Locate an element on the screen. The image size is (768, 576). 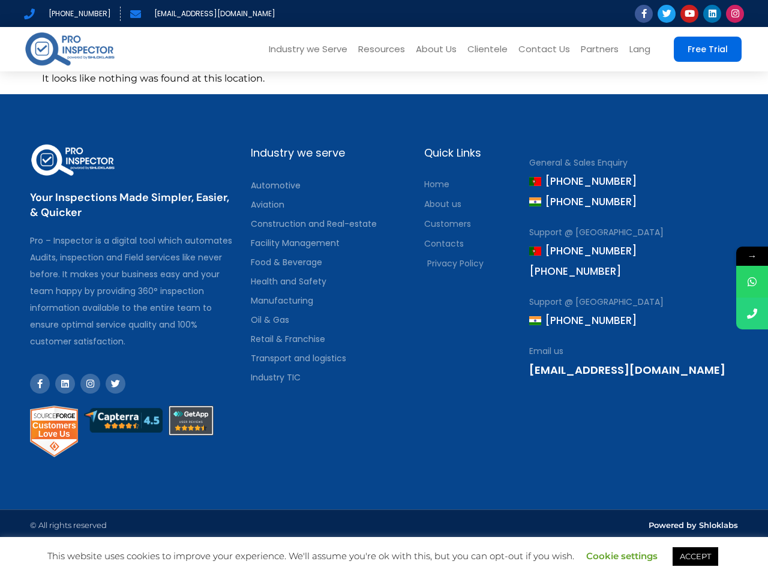
span: This website uses cookies to improve your experience. We'll assume you're ok with this, but you c... is located at coordinates (384, 556).